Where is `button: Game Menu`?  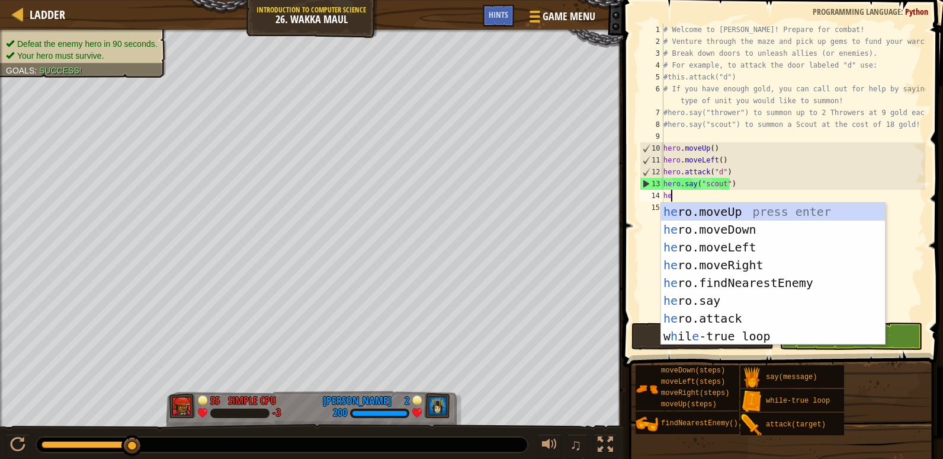 button: Game Menu is located at coordinates (561, 18).